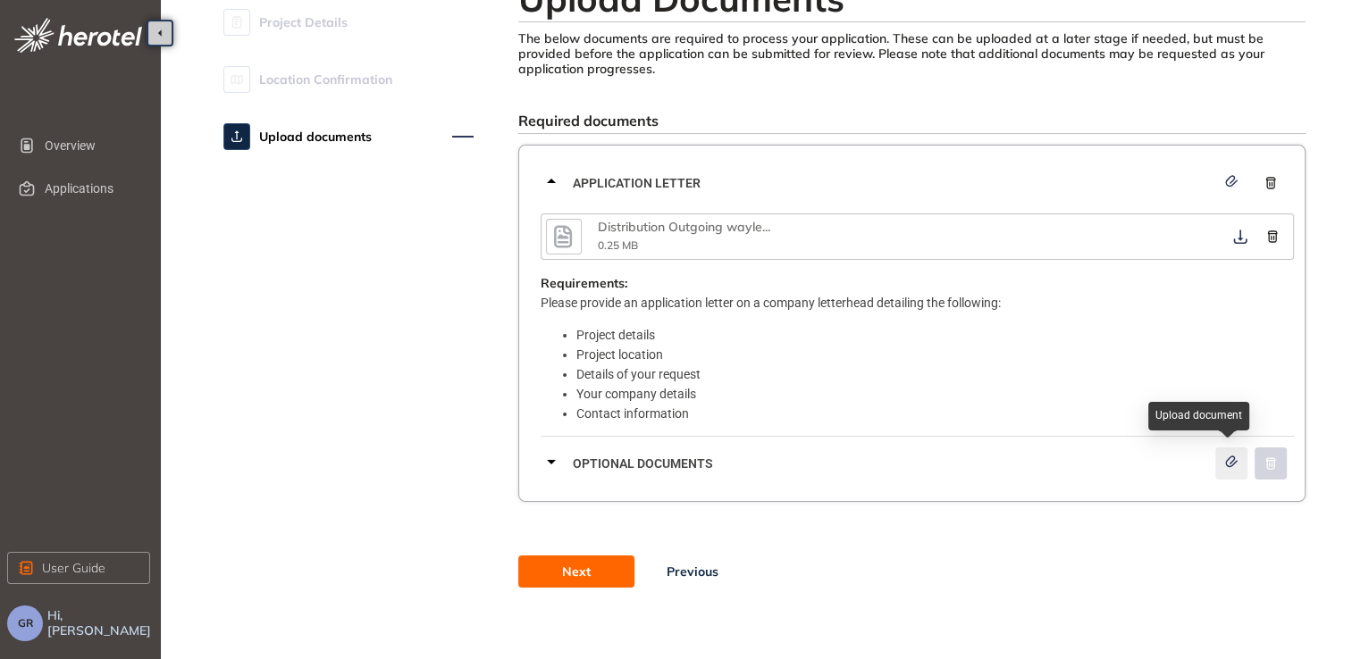 The width and height of the screenshot is (1352, 659). I want to click on li: Project details, so click(935, 335).